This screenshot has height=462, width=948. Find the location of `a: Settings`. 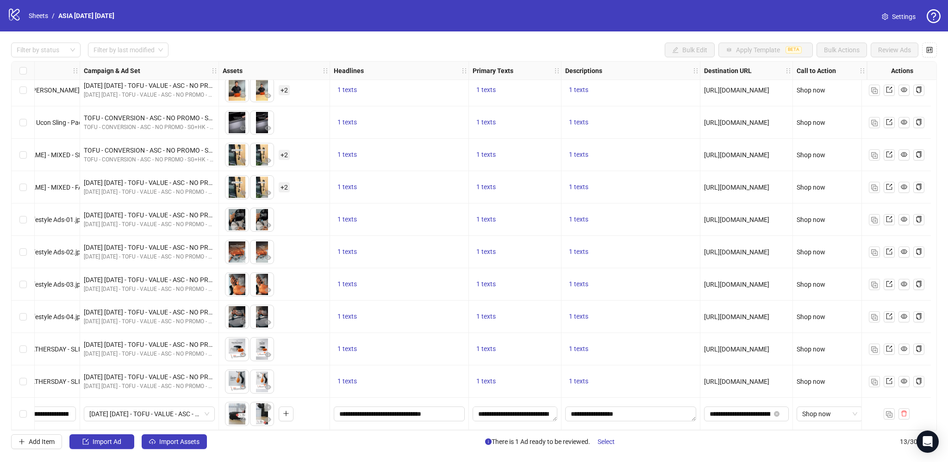

a: Settings is located at coordinates (898, 17).